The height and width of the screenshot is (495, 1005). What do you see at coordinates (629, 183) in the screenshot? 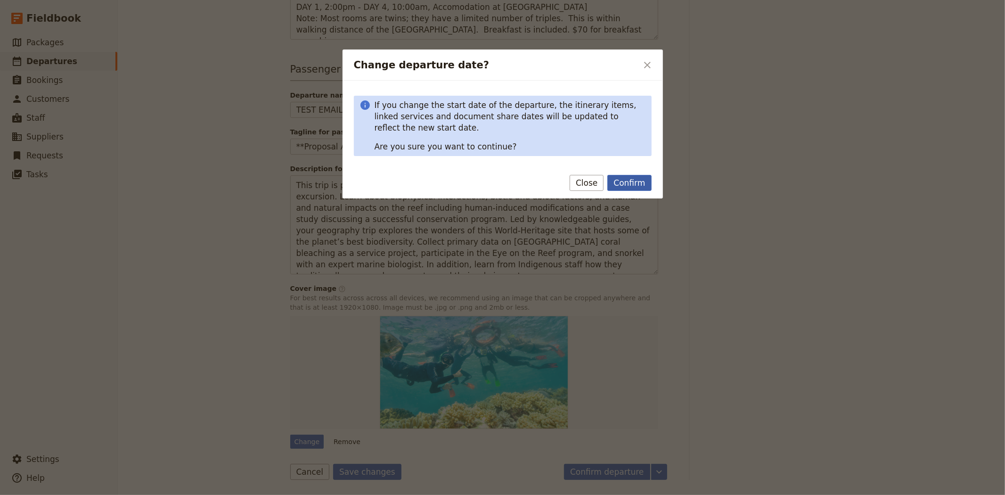
I see `button: Confirm` at bounding box center [629, 183].